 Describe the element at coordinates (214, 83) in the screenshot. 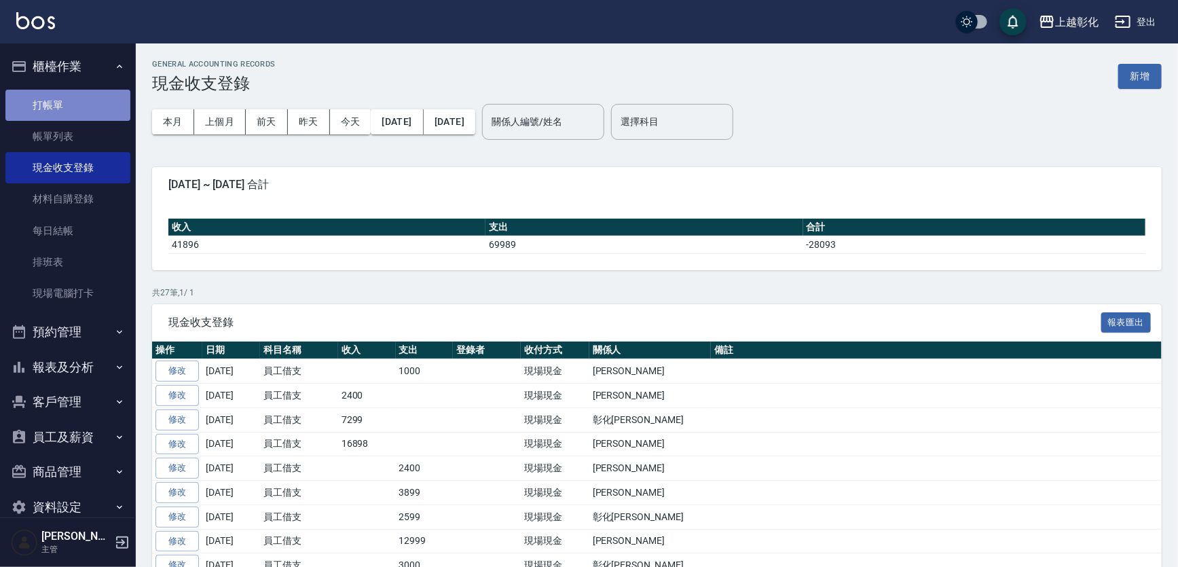

I see `h3: 現金收支登錄` at that location.